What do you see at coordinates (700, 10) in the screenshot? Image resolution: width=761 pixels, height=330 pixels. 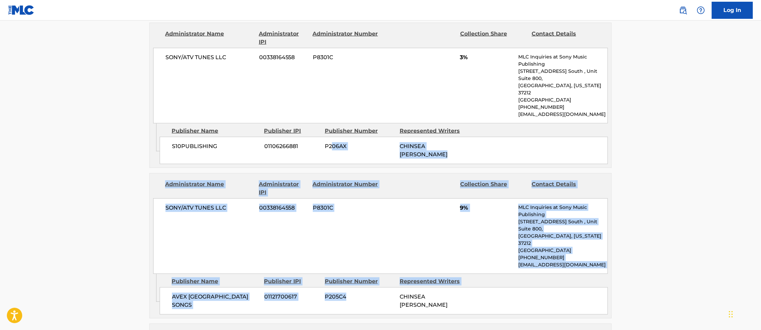 I see `div: Help` at bounding box center [700, 10].